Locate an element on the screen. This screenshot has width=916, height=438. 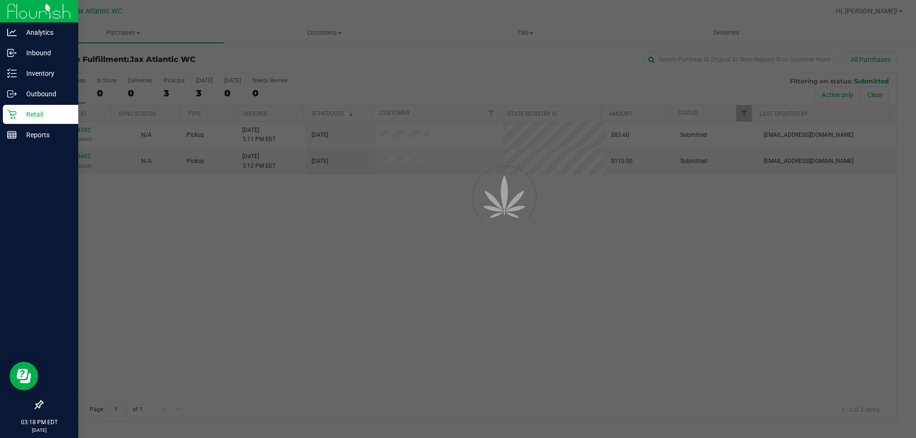
inline-svg: Outbound is located at coordinates (12, 94).